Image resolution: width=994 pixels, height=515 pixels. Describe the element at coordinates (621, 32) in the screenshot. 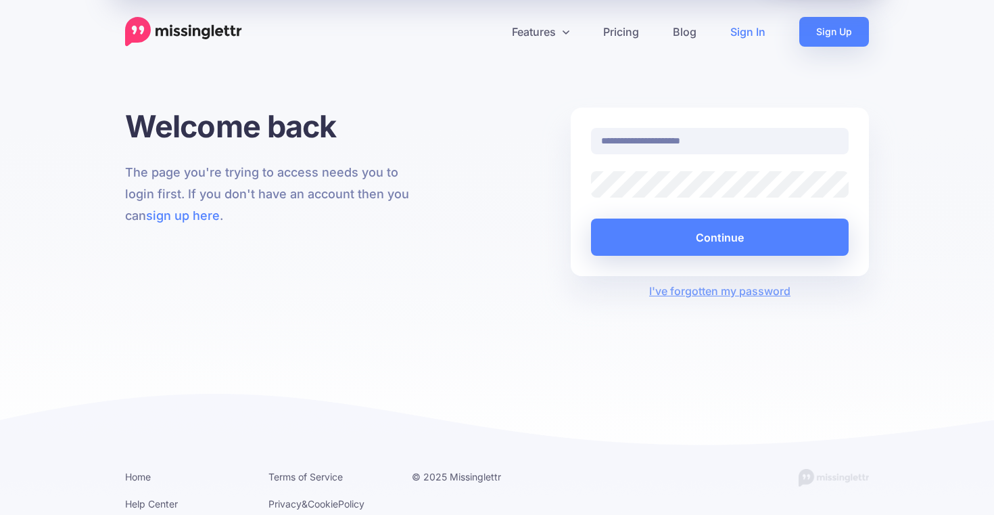

I see `a: Pricing` at that location.